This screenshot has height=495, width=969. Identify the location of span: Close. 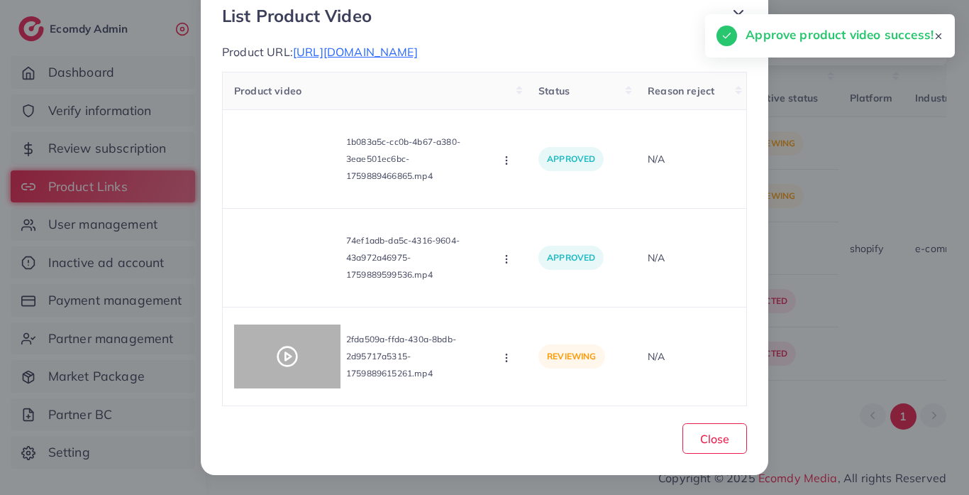
(715, 439).